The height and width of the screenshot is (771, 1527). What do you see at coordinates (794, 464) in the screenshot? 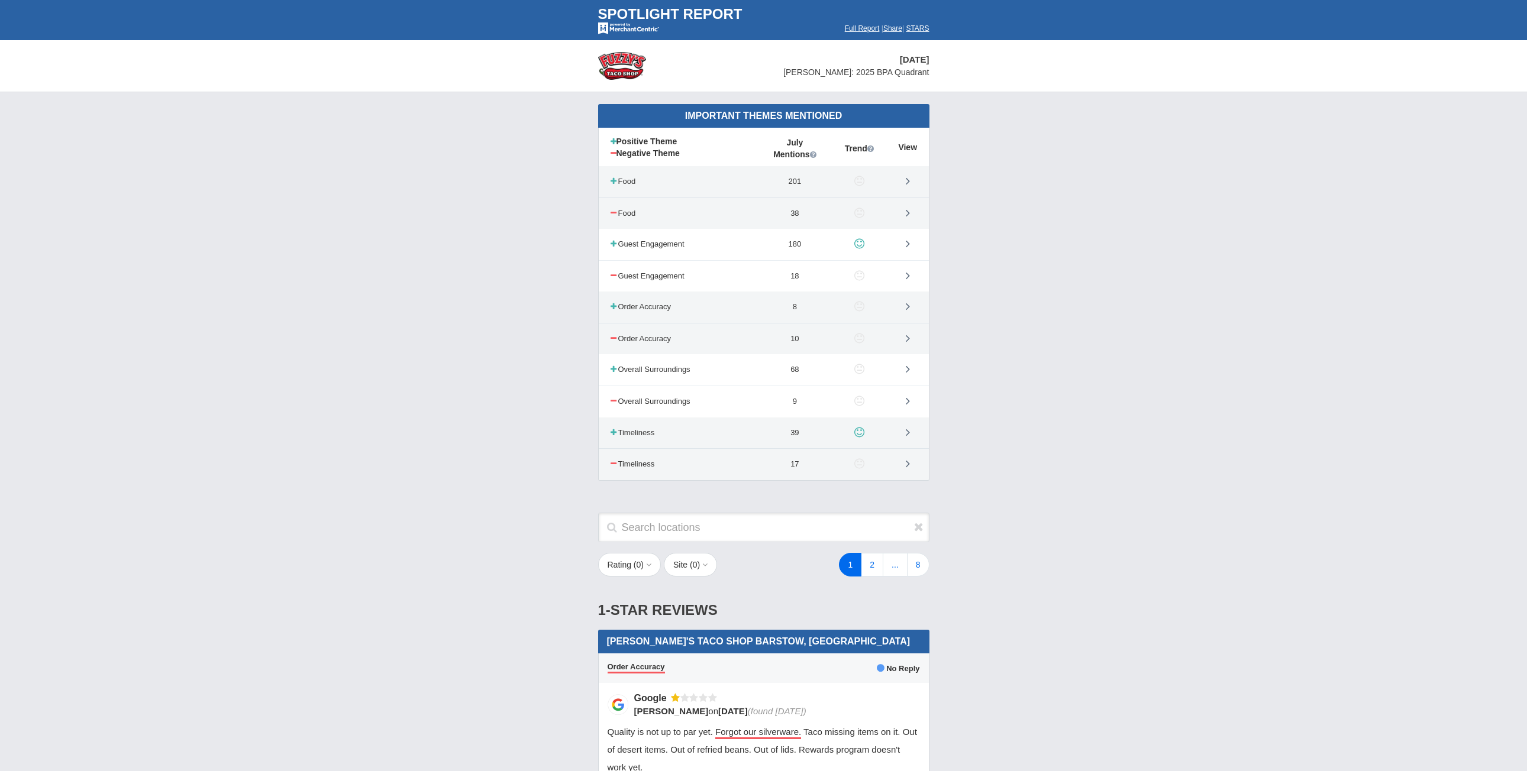
I see `td: 17` at bounding box center [794, 464].